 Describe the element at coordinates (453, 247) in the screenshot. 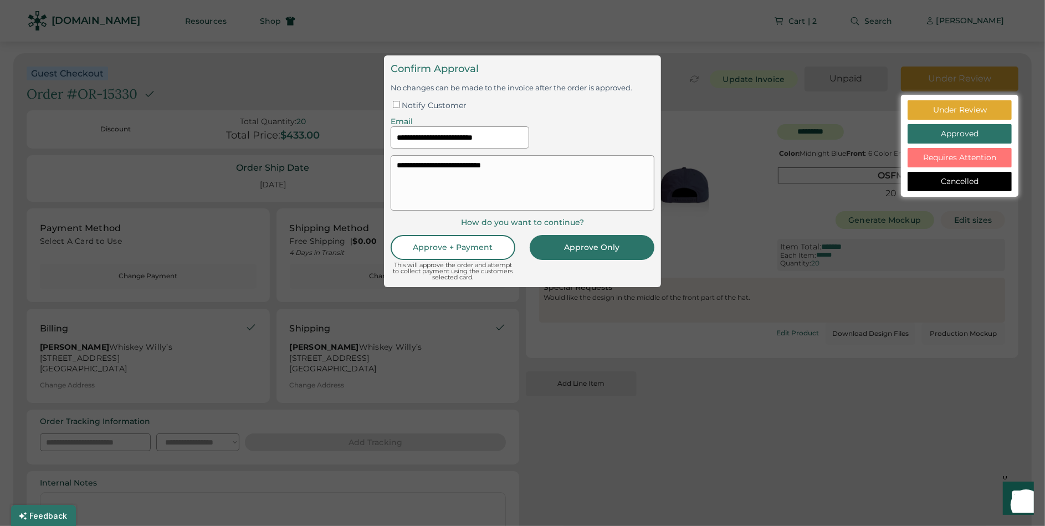

I see `button: Approve + Payment` at that location.